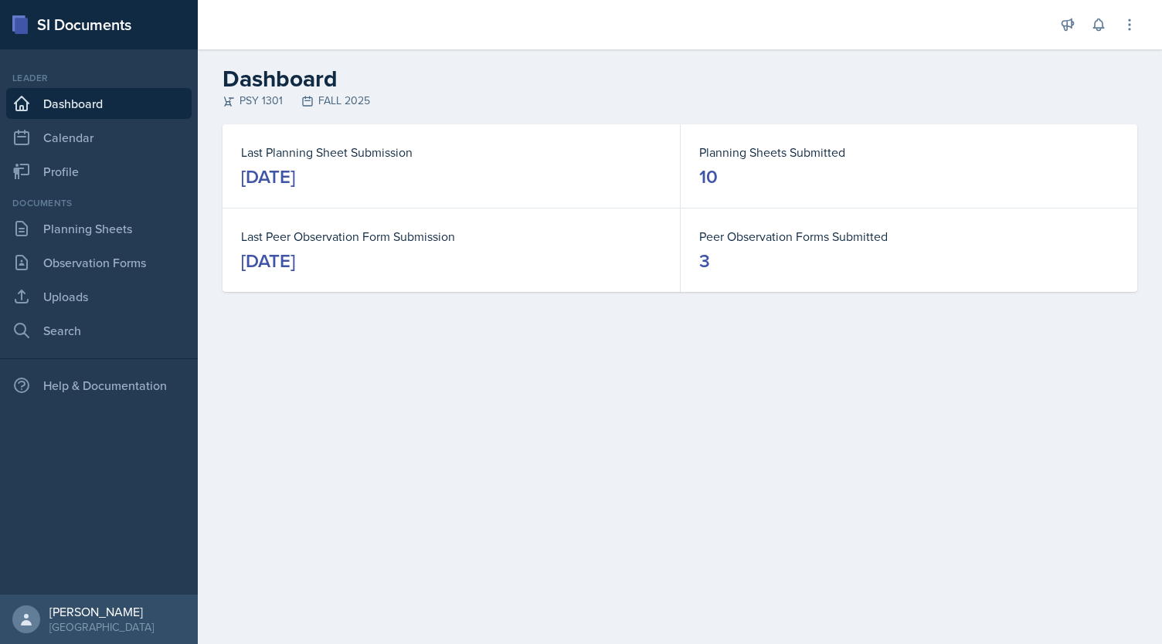 Image resolution: width=1162 pixels, height=644 pixels. I want to click on div: Leader, so click(99, 78).